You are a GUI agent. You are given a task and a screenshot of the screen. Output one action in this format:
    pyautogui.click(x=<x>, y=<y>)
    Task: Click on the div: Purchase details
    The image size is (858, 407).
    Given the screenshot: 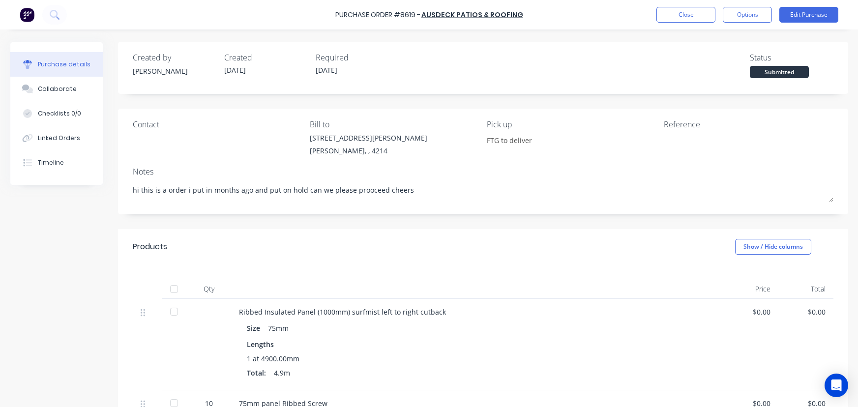 What is the action you would take?
    pyautogui.click(x=64, y=64)
    